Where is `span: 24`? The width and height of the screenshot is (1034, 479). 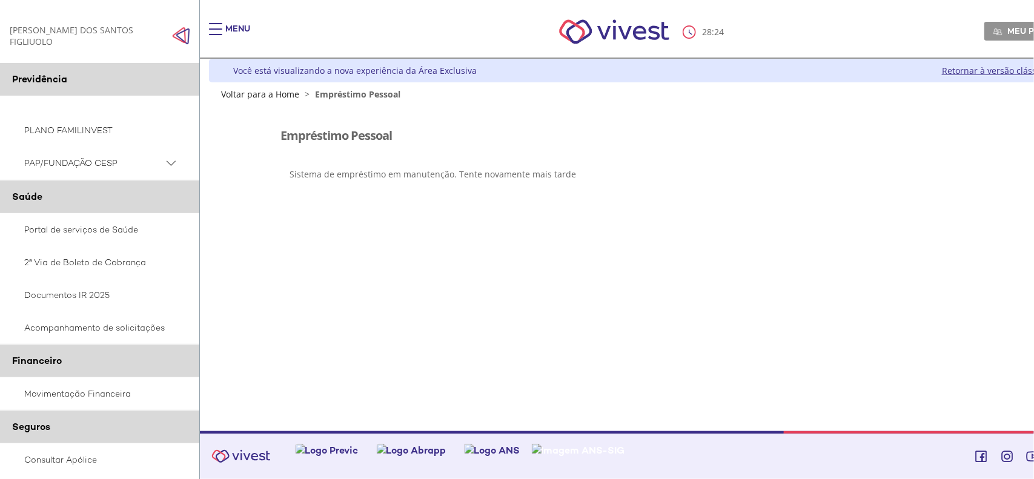
span: 24 is located at coordinates (719, 32).